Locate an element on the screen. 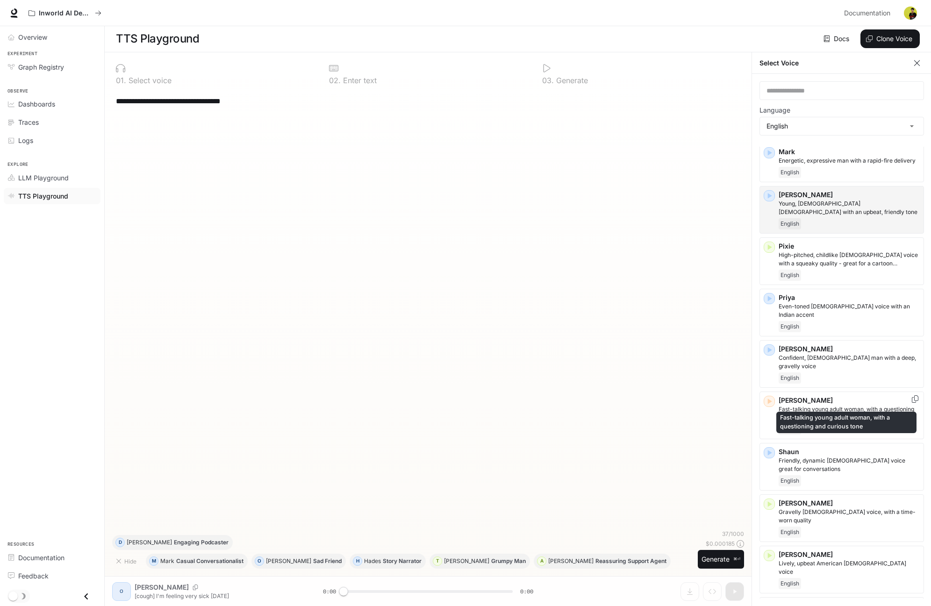 The image size is (931, 606). p: Engaging Podcaster is located at coordinates (201, 543).